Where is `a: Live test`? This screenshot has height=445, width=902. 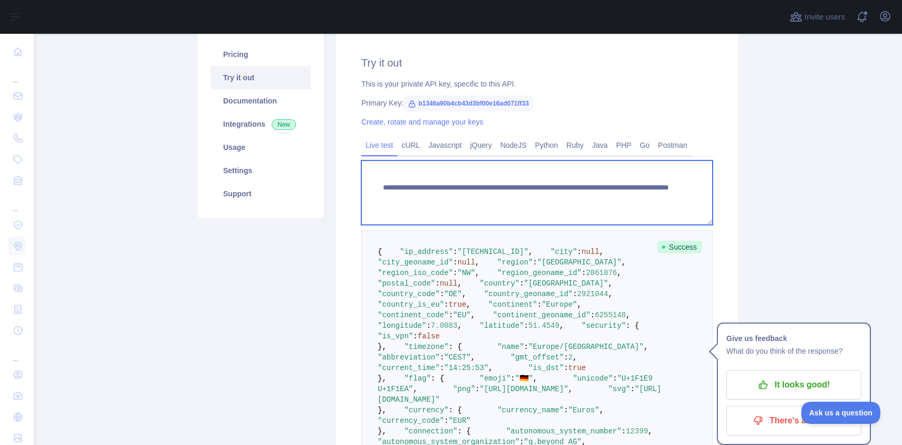 a: Live test is located at coordinates (379, 145).